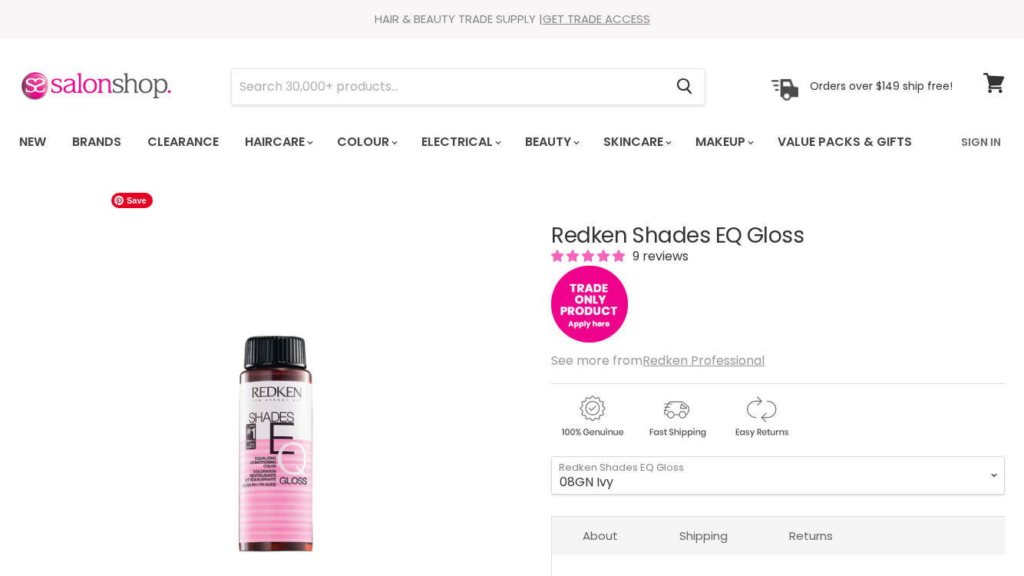 The width and height of the screenshot is (1024, 576). I want to click on button: Search, so click(684, 87).